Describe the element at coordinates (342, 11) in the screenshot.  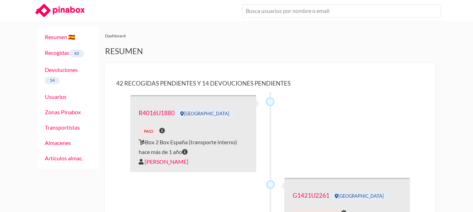
I see `input: Busca usuarios por nombre o email` at that location.